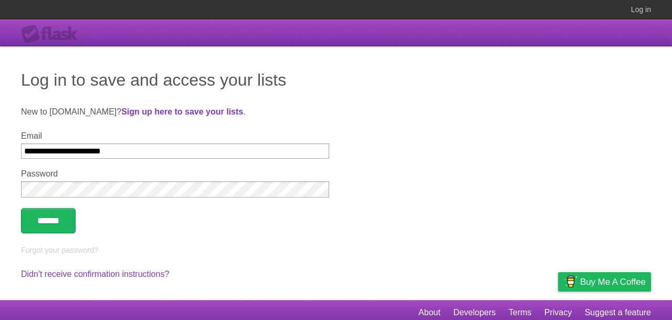  What do you see at coordinates (175, 174) in the screenshot?
I see `label: Password` at bounding box center [175, 174].